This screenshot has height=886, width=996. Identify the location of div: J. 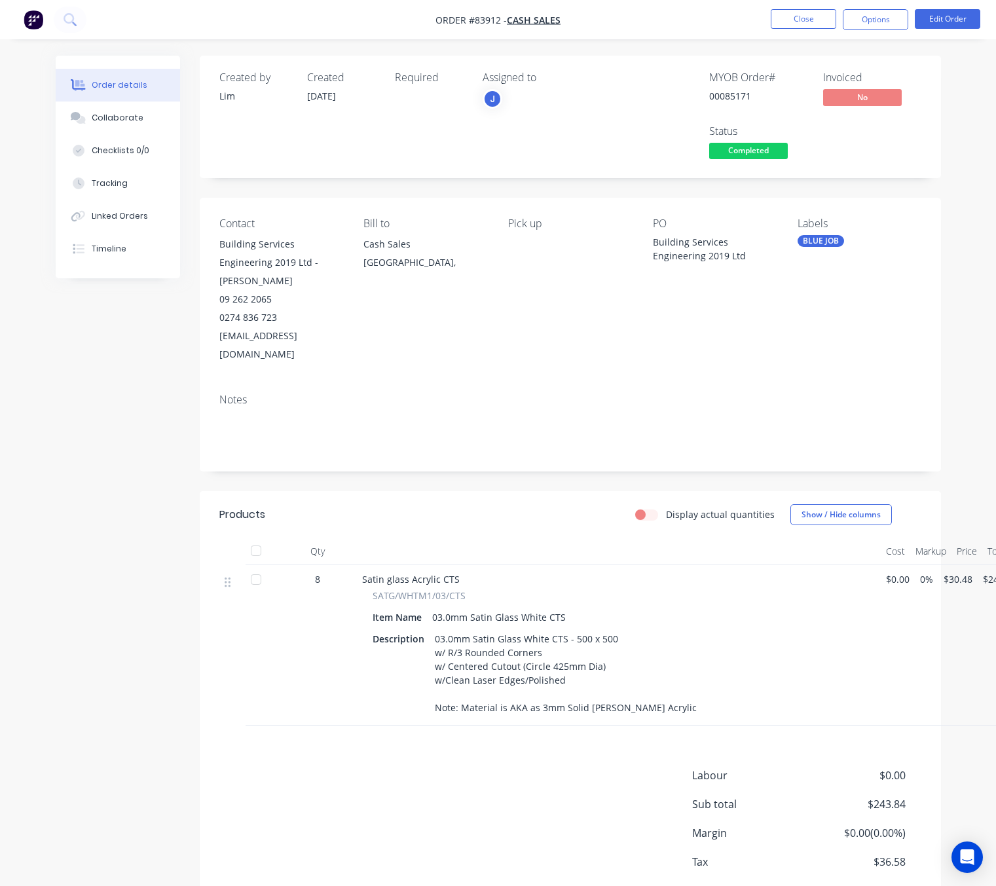
(492, 99).